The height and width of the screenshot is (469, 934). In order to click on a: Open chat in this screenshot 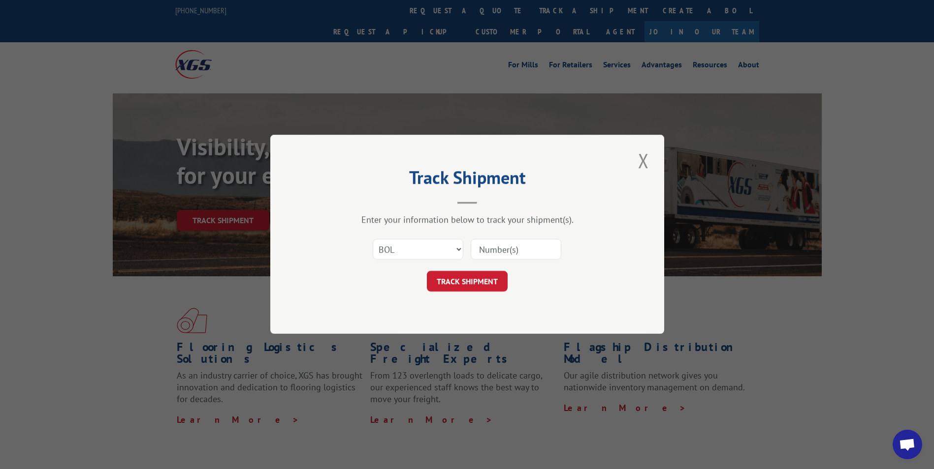, I will do `click(907, 445)`.